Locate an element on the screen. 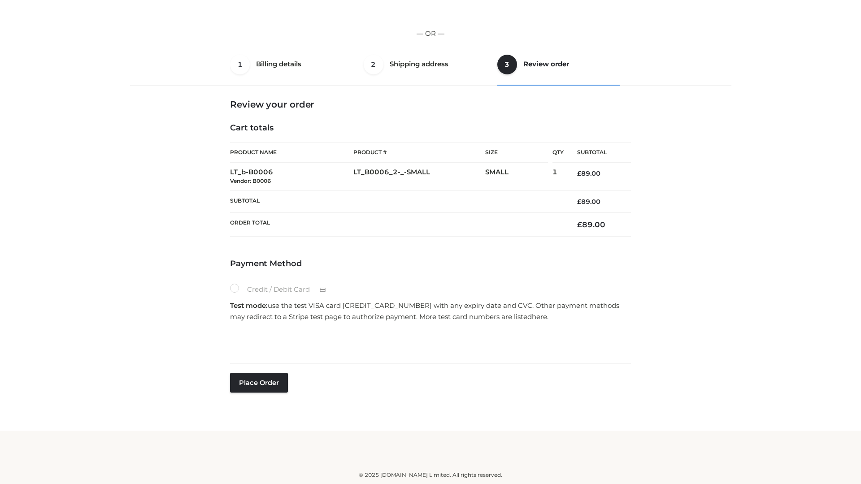 The width and height of the screenshot is (861, 484). th: Product # is located at coordinates (419, 152).